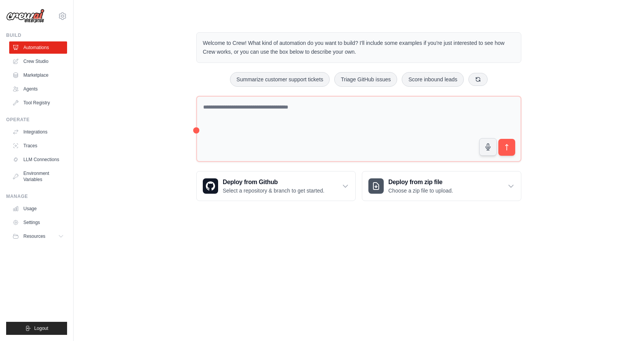 This screenshot has width=644, height=341. I want to click on button: Logout, so click(36, 328).